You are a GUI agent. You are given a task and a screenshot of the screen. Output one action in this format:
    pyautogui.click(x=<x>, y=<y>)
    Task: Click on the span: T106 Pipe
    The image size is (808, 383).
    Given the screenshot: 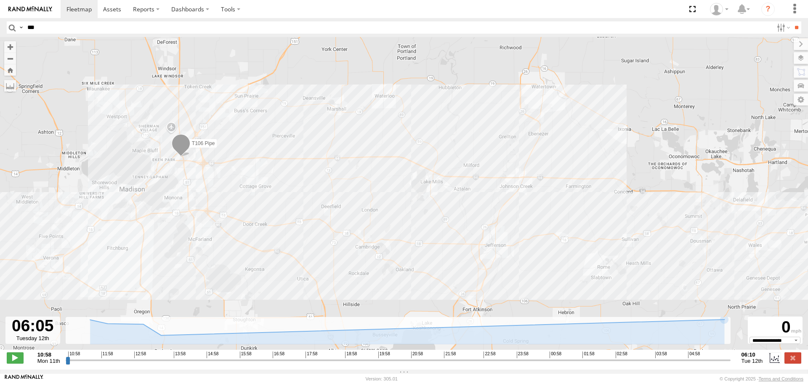 What is the action you would take?
    pyautogui.click(x=203, y=144)
    